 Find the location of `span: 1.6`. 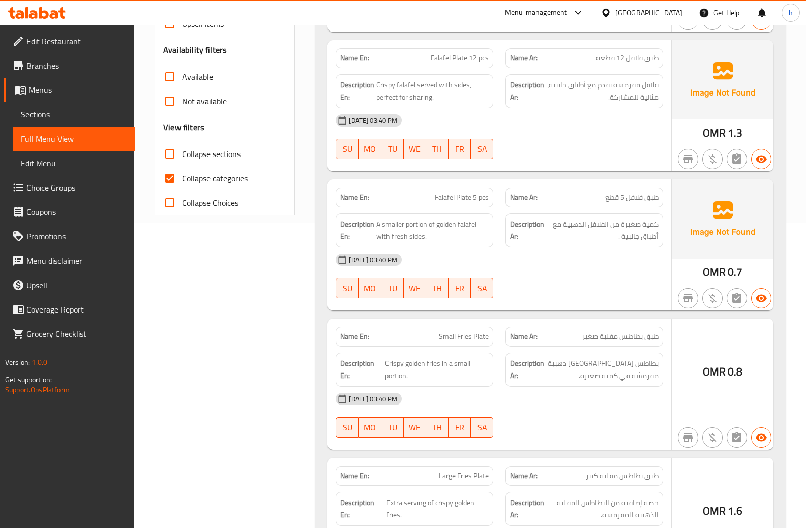

span: 1.6 is located at coordinates (734, 511).